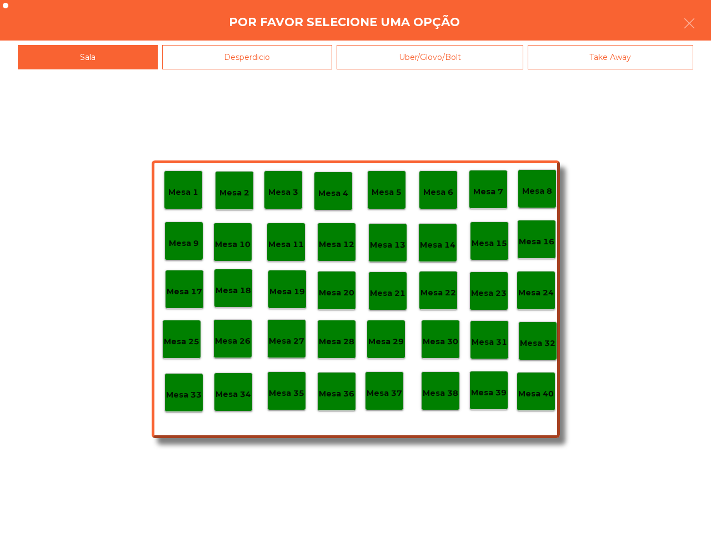 This screenshot has width=711, height=533. I want to click on p: Mesa 14, so click(438, 245).